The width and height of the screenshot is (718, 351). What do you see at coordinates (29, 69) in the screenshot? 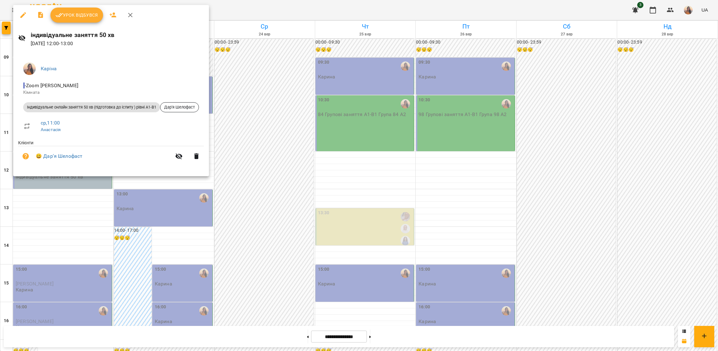
I see `img: 069e1e257d5519c3c657f006daa336a6.png` at bounding box center [29, 69].